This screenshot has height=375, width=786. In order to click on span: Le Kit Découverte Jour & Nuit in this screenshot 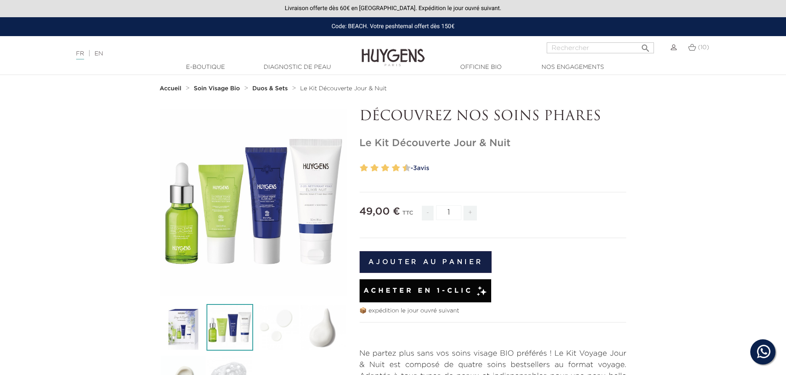, I will do `click(343, 89)`.